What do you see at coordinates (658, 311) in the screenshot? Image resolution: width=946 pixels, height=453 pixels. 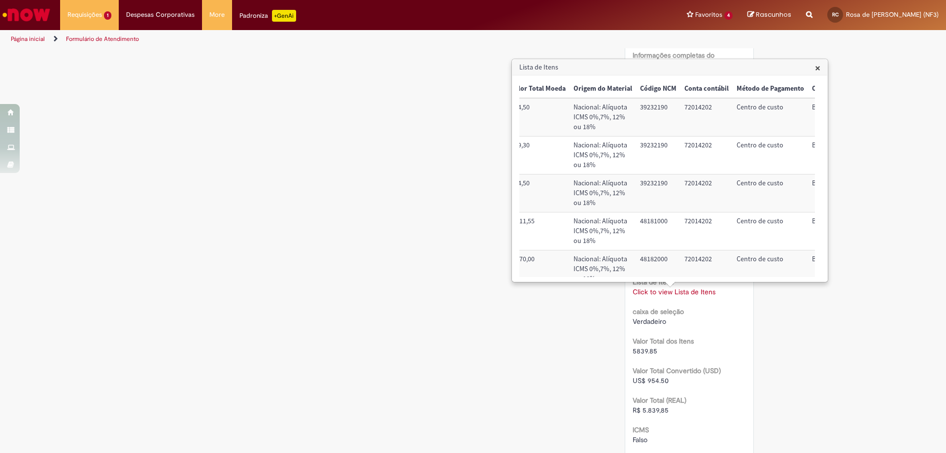 I see `b: caixa de seleção` at bounding box center [658, 311].